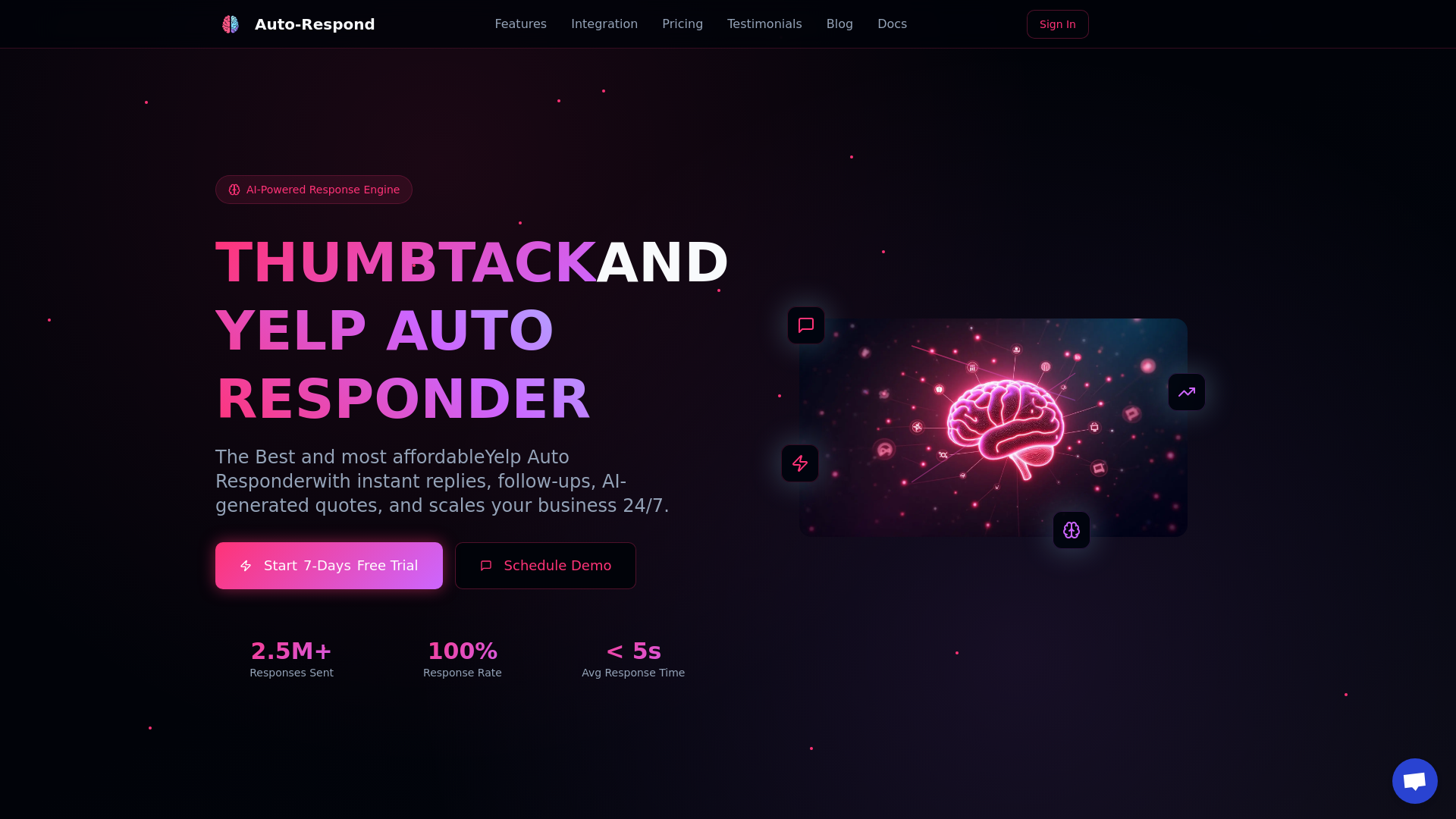  Describe the element at coordinates (323, 190) in the screenshot. I see `span: AI-Powered Response Engine` at that location.